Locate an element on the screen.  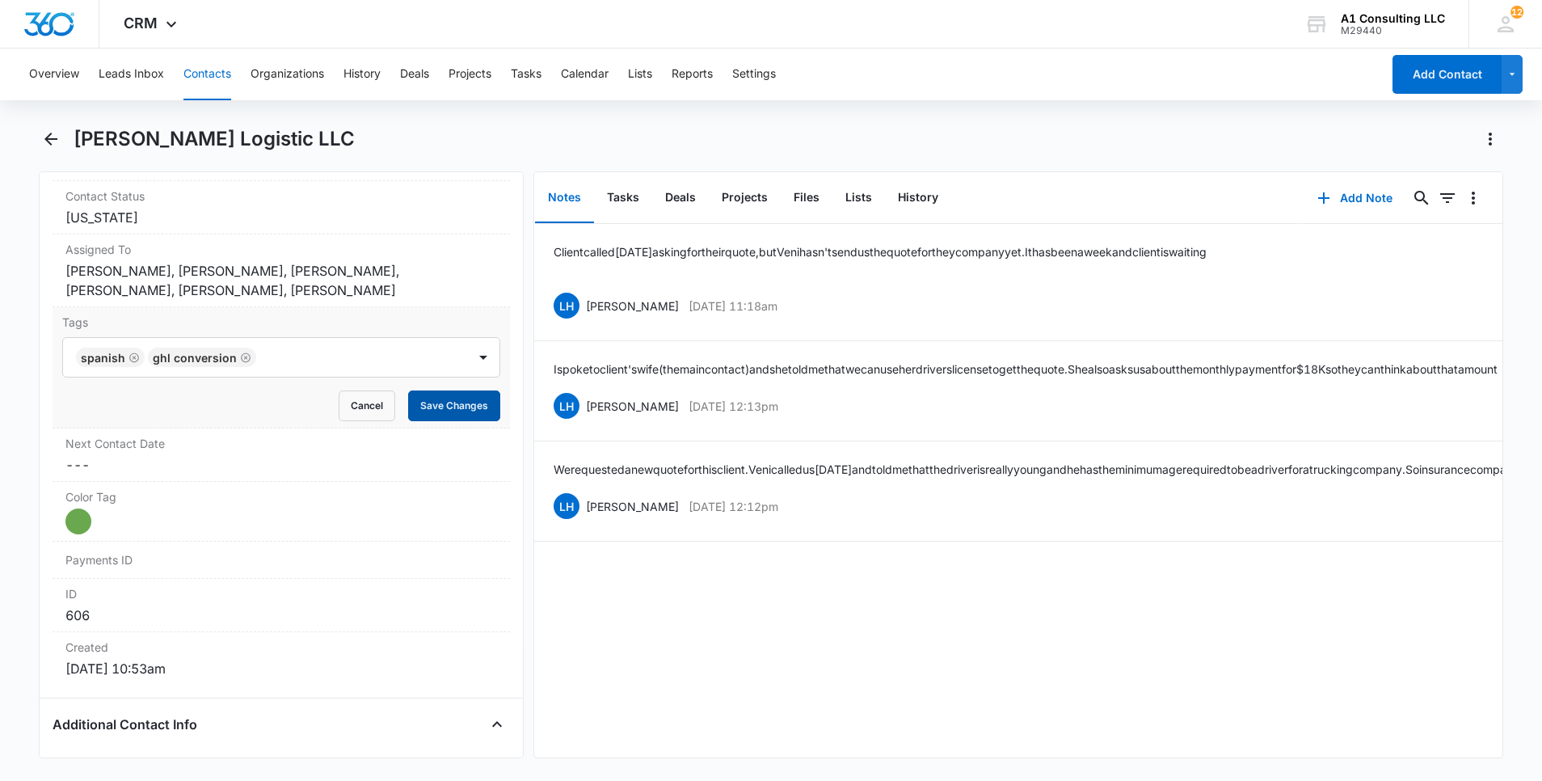
button: Files is located at coordinates (807, 198).